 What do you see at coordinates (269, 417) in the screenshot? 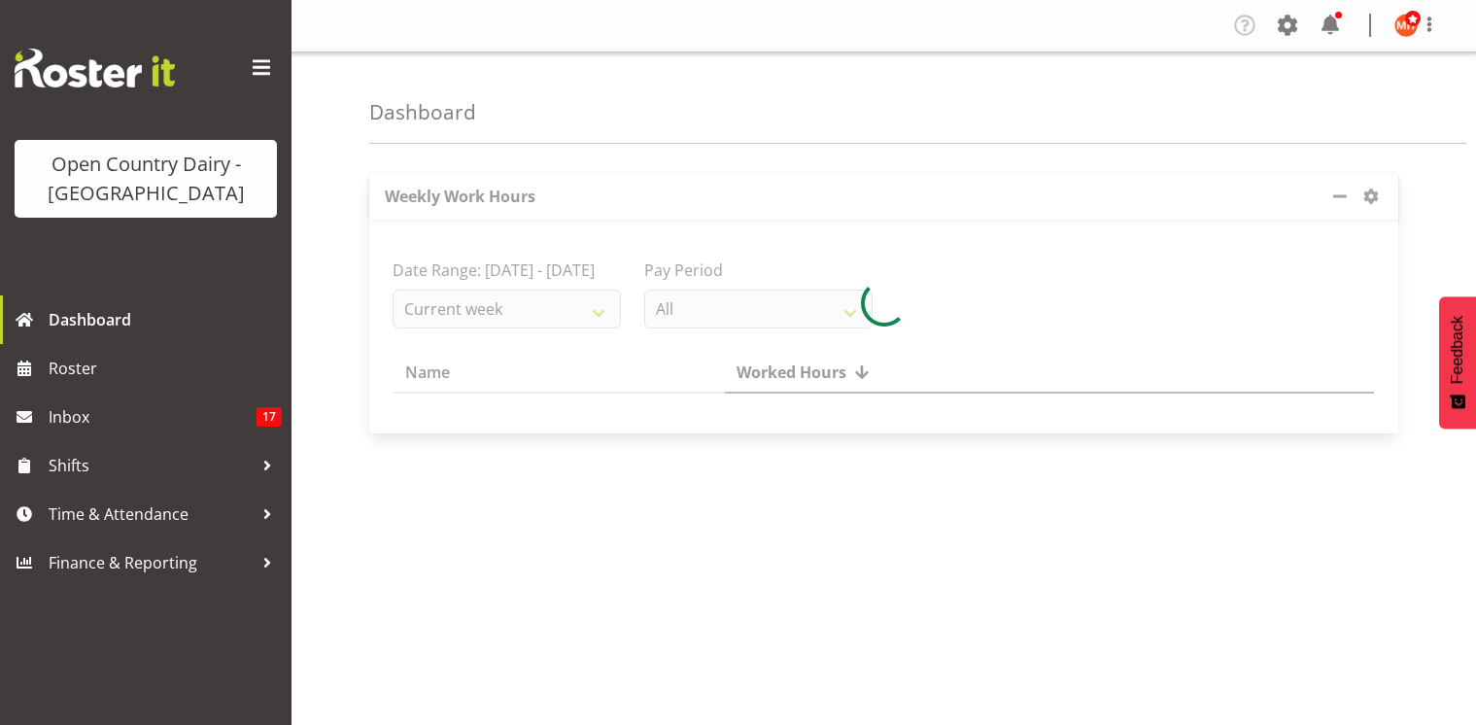
I see `span: 17` at bounding box center [269, 417].